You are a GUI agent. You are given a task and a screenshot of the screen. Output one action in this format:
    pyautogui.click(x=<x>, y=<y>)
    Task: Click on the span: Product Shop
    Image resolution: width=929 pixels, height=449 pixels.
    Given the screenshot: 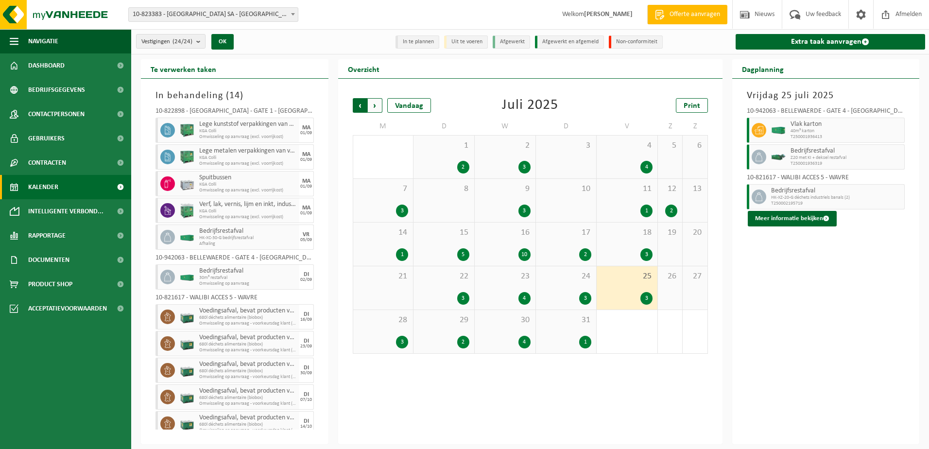 What is the action you would take?
    pyautogui.click(x=50, y=284)
    